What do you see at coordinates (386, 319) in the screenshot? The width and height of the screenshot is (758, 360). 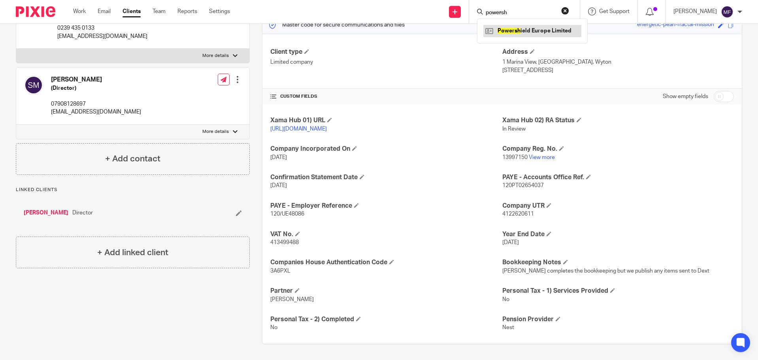 I see `h4: Personal Tax - 2) Completed` at bounding box center [386, 319].